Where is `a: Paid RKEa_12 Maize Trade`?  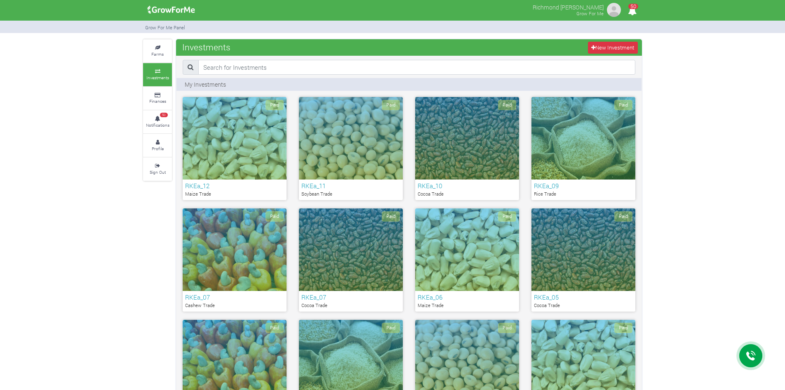
a: Paid RKEa_12 Maize Trade is located at coordinates (235, 148).